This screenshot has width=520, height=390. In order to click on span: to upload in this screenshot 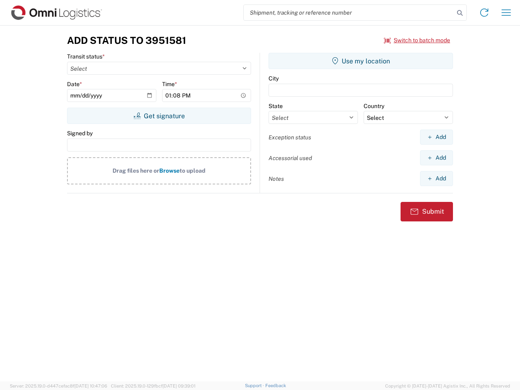, I will do `click(192, 170)`.